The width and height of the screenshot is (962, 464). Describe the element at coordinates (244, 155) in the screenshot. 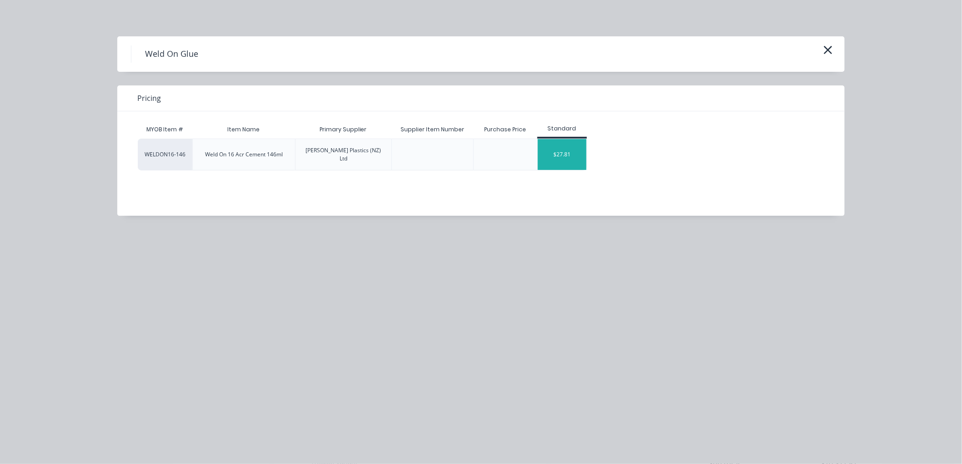

I see `div: Weld On 16 Acr Cement 146ml` at that location.